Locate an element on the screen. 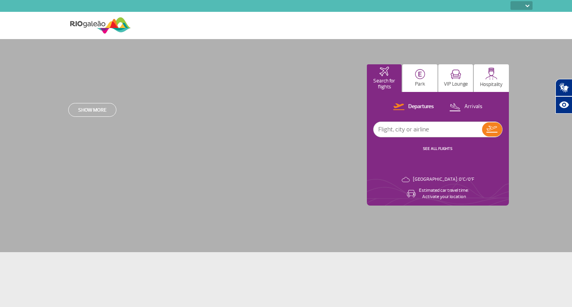  img: vipRoom.svg is located at coordinates (456, 74).